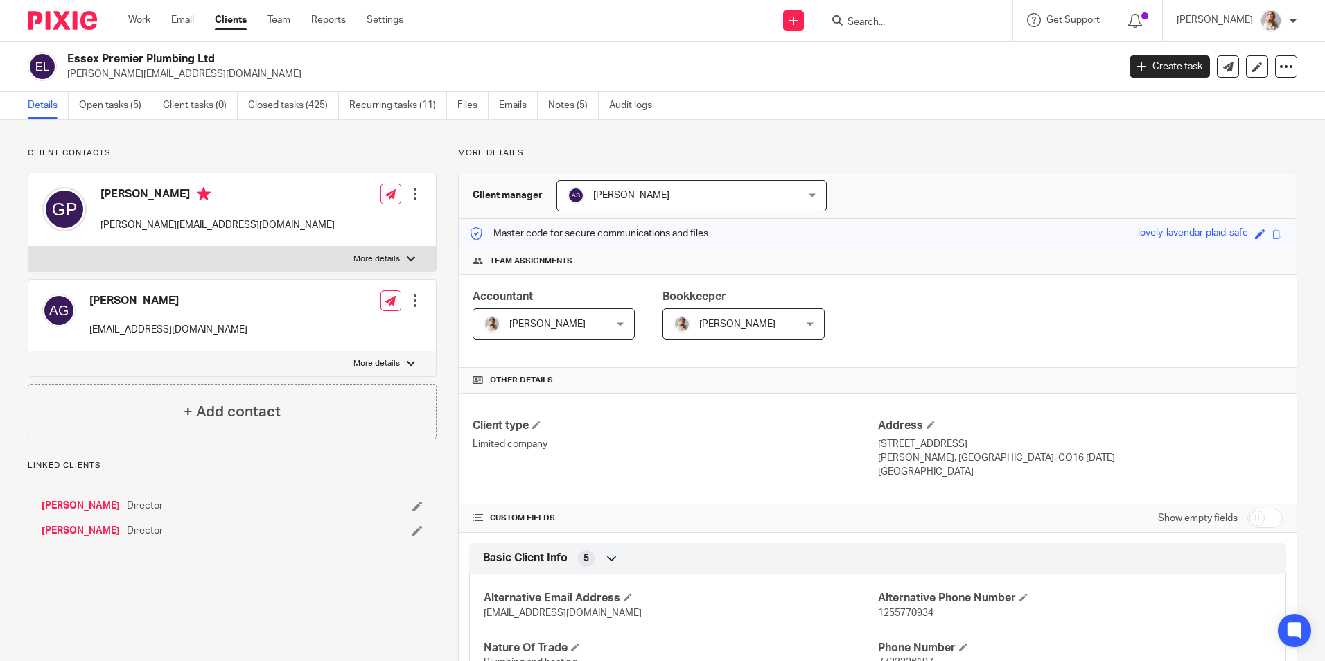 The image size is (1325, 661). I want to click on h4: Alternative Phone Number, so click(1074, 598).